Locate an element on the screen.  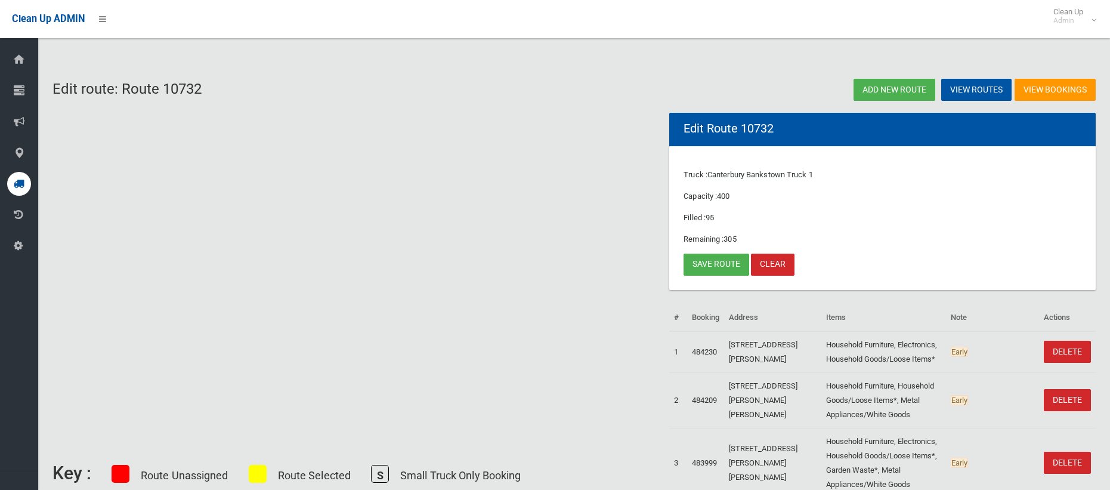
td: 2 is located at coordinates (678, 399).